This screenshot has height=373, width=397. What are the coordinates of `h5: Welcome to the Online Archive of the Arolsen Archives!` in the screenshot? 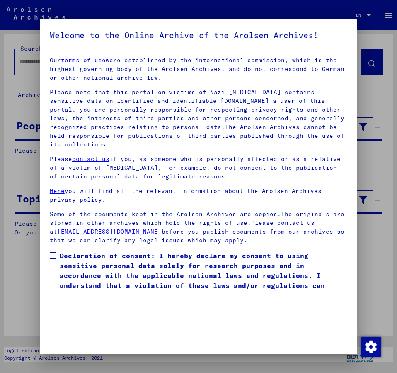 It's located at (199, 35).